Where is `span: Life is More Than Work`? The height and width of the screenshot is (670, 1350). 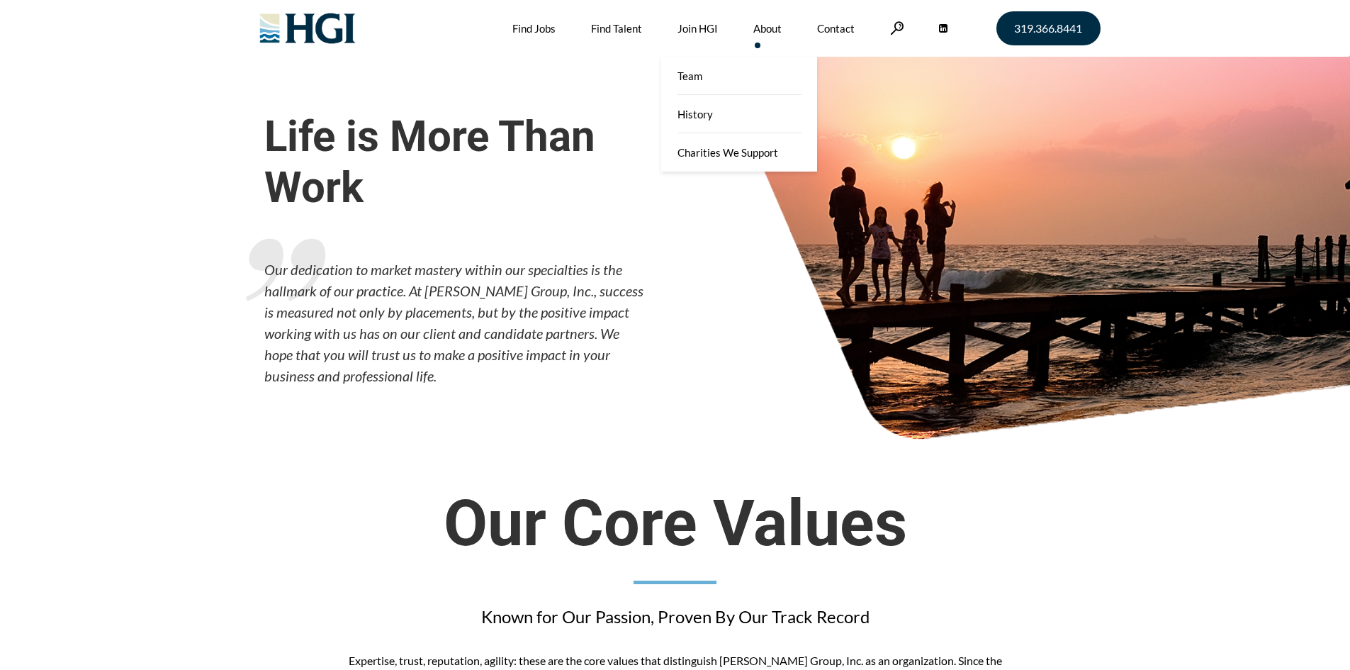
span: Life is More Than Work is located at coordinates (456, 162).